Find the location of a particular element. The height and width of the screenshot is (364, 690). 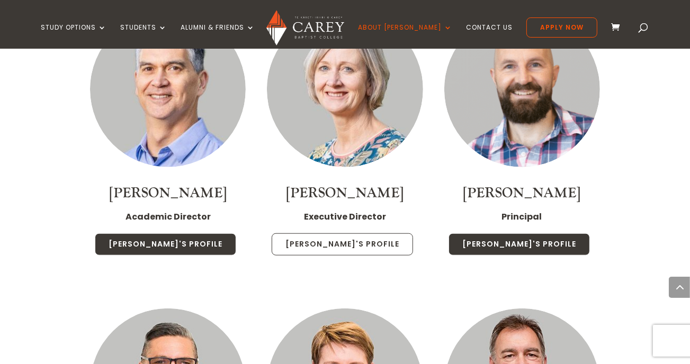

a: Staff Thumbnail - Chris Berry is located at coordinates (345, 90).